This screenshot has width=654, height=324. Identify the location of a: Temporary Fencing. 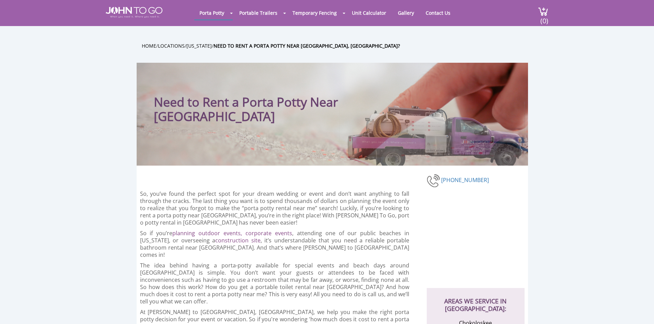
(314, 13).